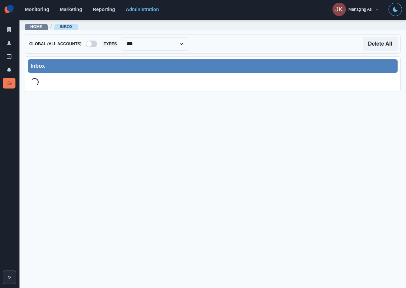  What do you see at coordinates (9, 30) in the screenshot?
I see `a: Clients` at bounding box center [9, 30].